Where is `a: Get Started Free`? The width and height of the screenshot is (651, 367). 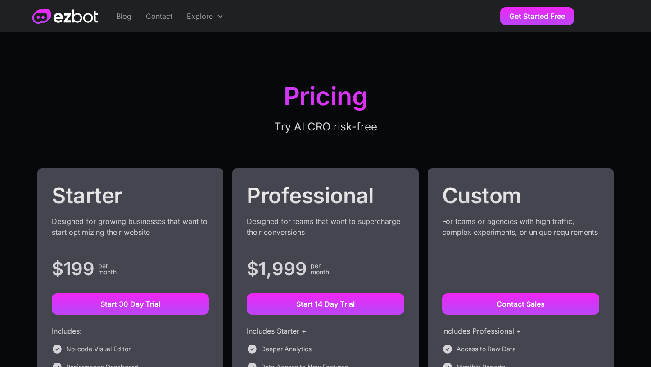 a: Get Started Free is located at coordinates (537, 16).